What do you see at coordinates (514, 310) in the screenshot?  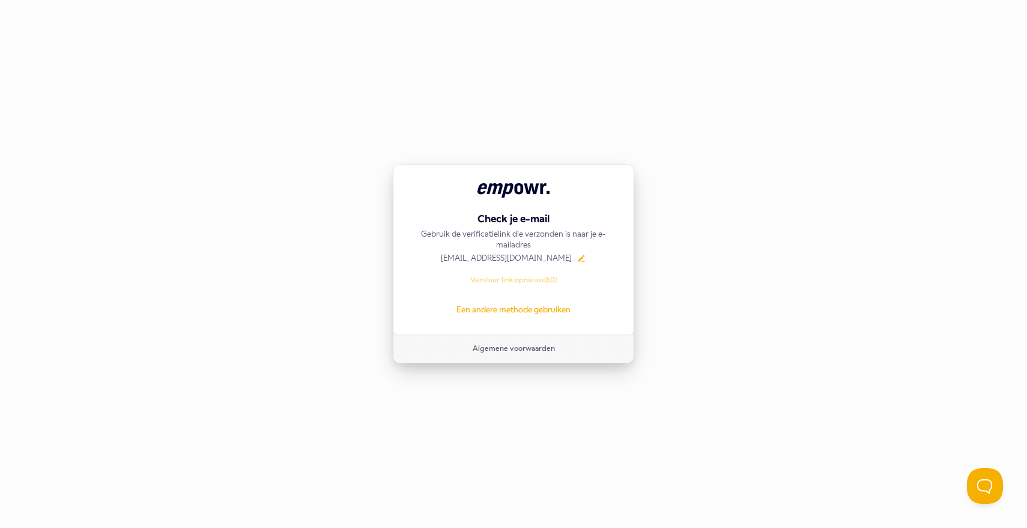 I see `a: Een andere methode gebruiken` at bounding box center [514, 310].